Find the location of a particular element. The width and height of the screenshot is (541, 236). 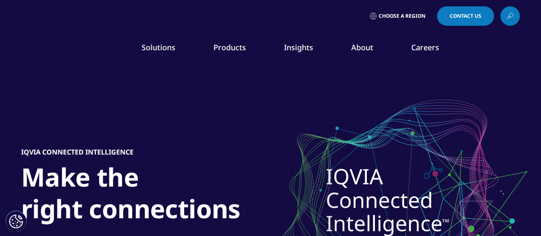

a: Products is located at coordinates (229, 47).